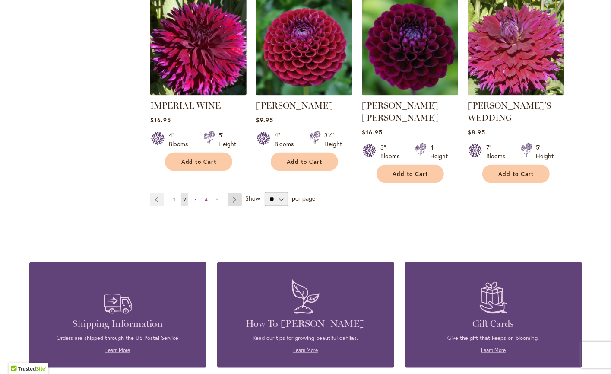  I want to click on div: 3" Blooms, so click(393, 152).